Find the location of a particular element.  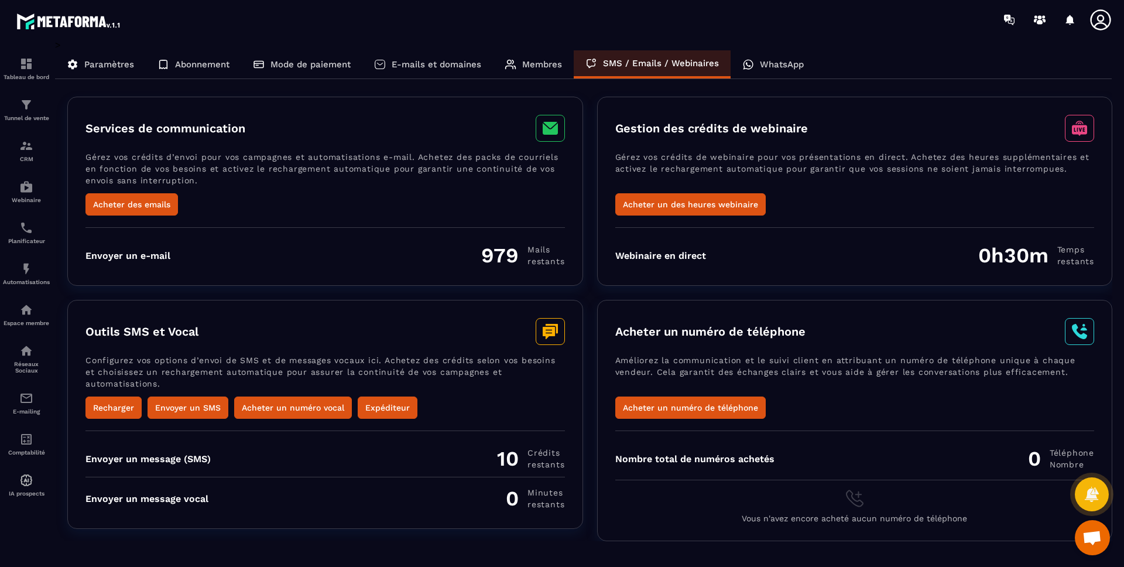

span: Nombre is located at coordinates (1072, 464).